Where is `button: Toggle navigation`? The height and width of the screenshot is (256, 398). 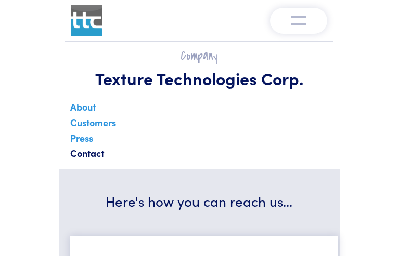
button: Toggle navigation is located at coordinates (298, 21).